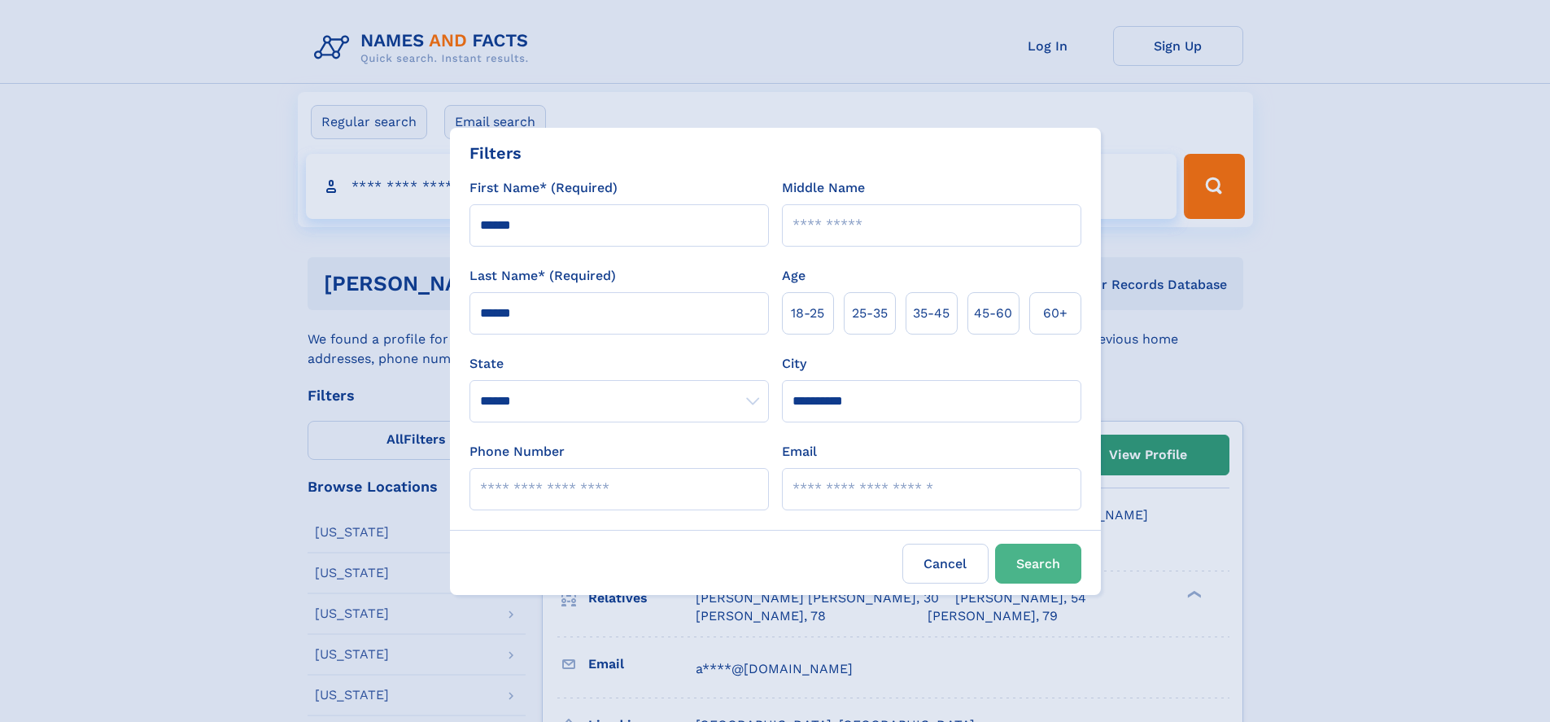 The width and height of the screenshot is (1550, 722). What do you see at coordinates (870, 313) in the screenshot?
I see `span: 25‑35` at bounding box center [870, 313].